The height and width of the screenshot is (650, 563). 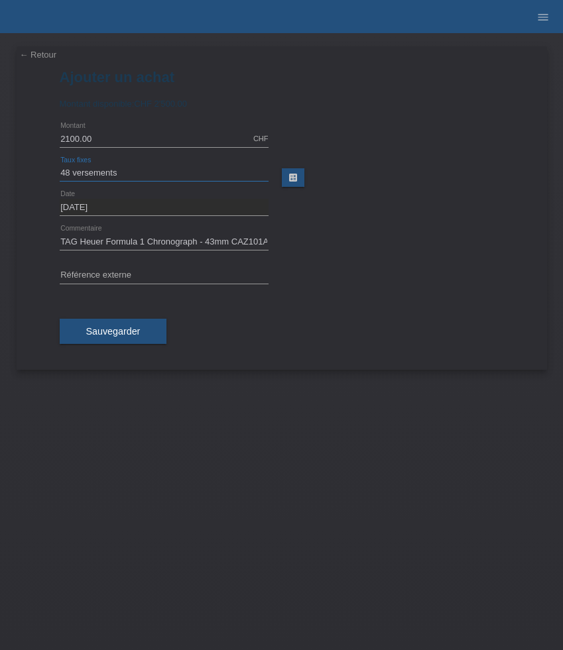 I want to click on span: CHF 2'500.00, so click(x=160, y=103).